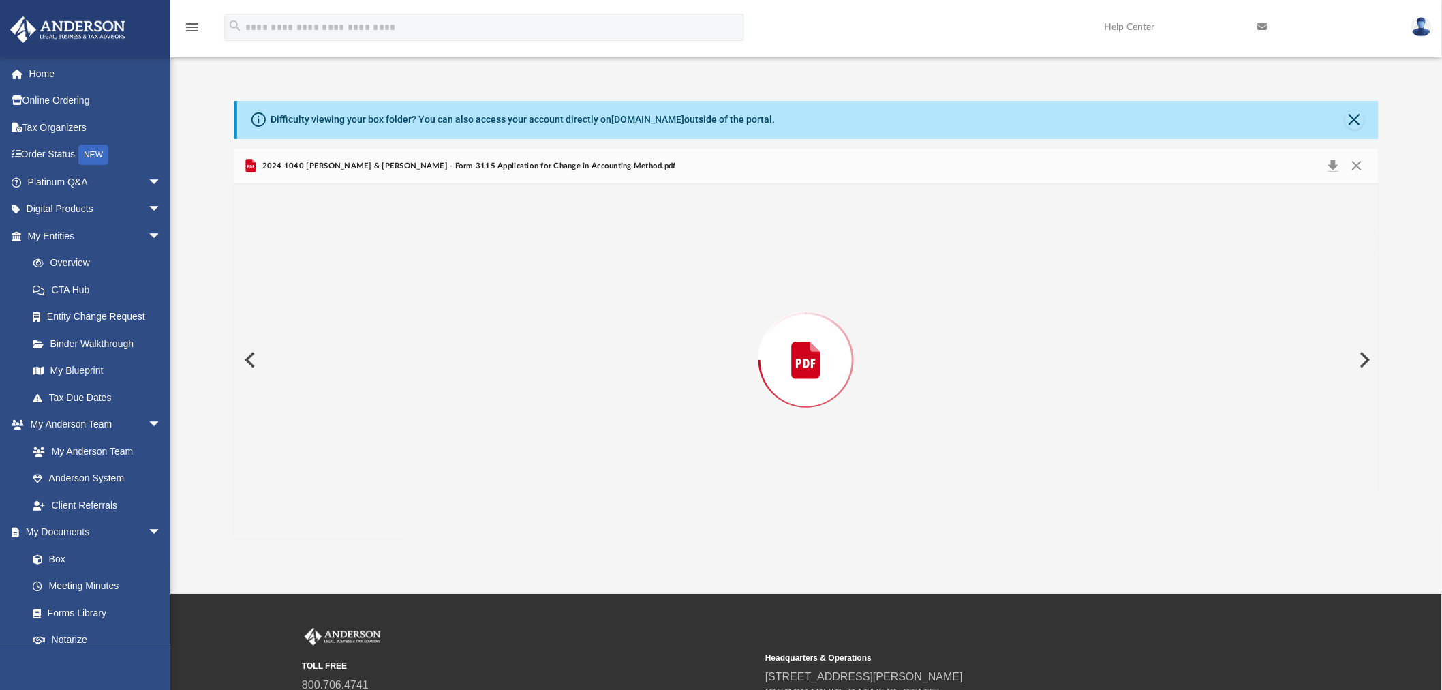 Image resolution: width=1442 pixels, height=690 pixels. What do you see at coordinates (523, 119) in the screenshot?
I see `div: Difficulty viewing your box folder? You can also access your account directly on outside of the p...` at bounding box center [523, 119].